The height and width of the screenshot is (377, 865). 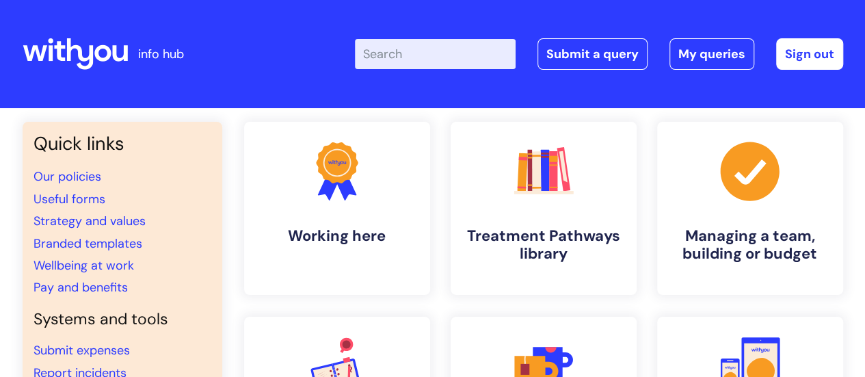 What do you see at coordinates (81, 350) in the screenshot?
I see `a: Submit expenses` at bounding box center [81, 350].